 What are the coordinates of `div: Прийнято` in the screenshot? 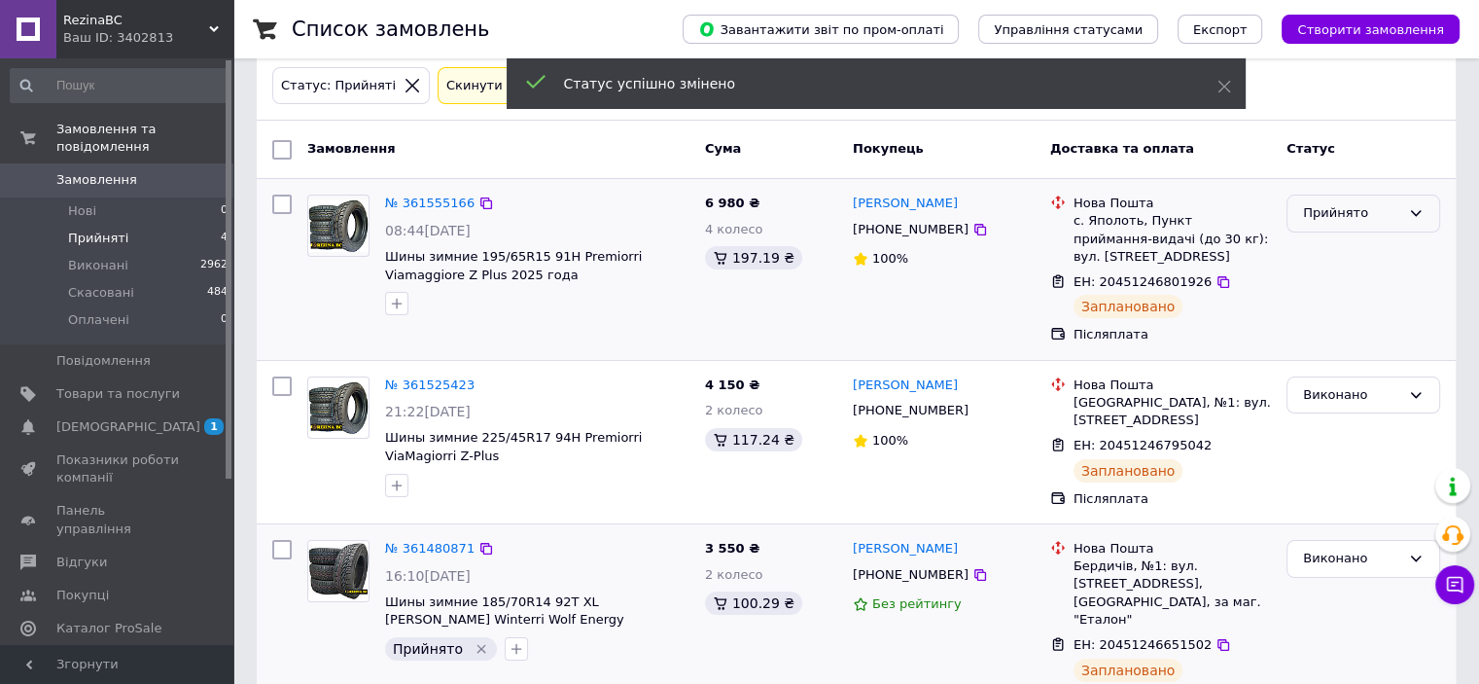 It's located at (1351, 213).